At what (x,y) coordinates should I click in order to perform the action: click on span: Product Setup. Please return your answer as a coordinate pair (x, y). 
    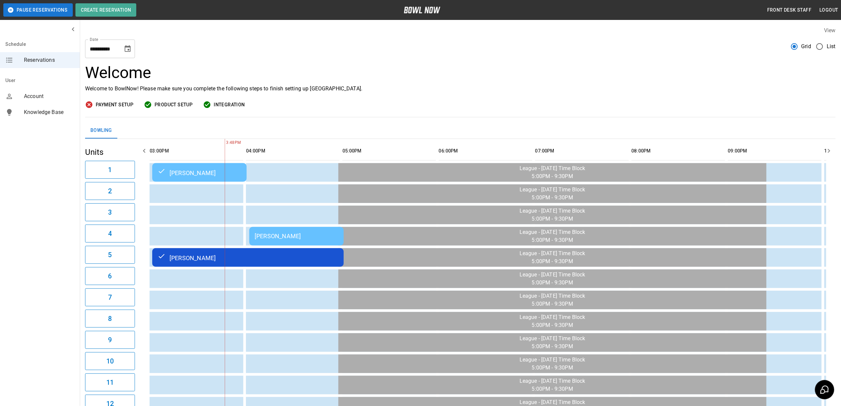
    Looking at the image, I should click on (174, 105).